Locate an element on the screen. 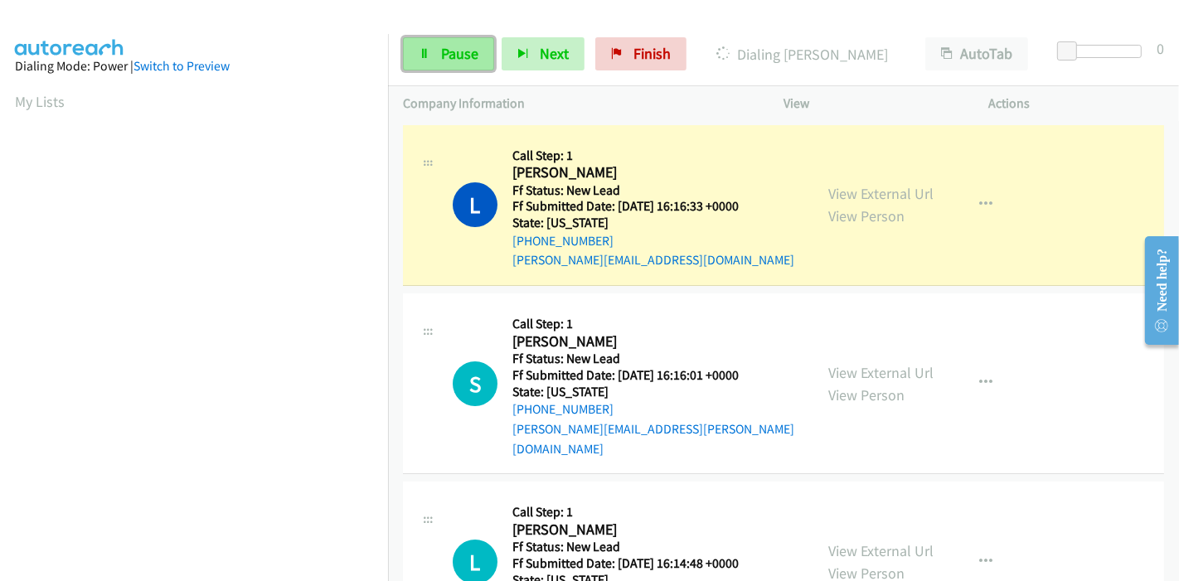 This screenshot has height=581, width=1179. p: View is located at coordinates (871, 104).